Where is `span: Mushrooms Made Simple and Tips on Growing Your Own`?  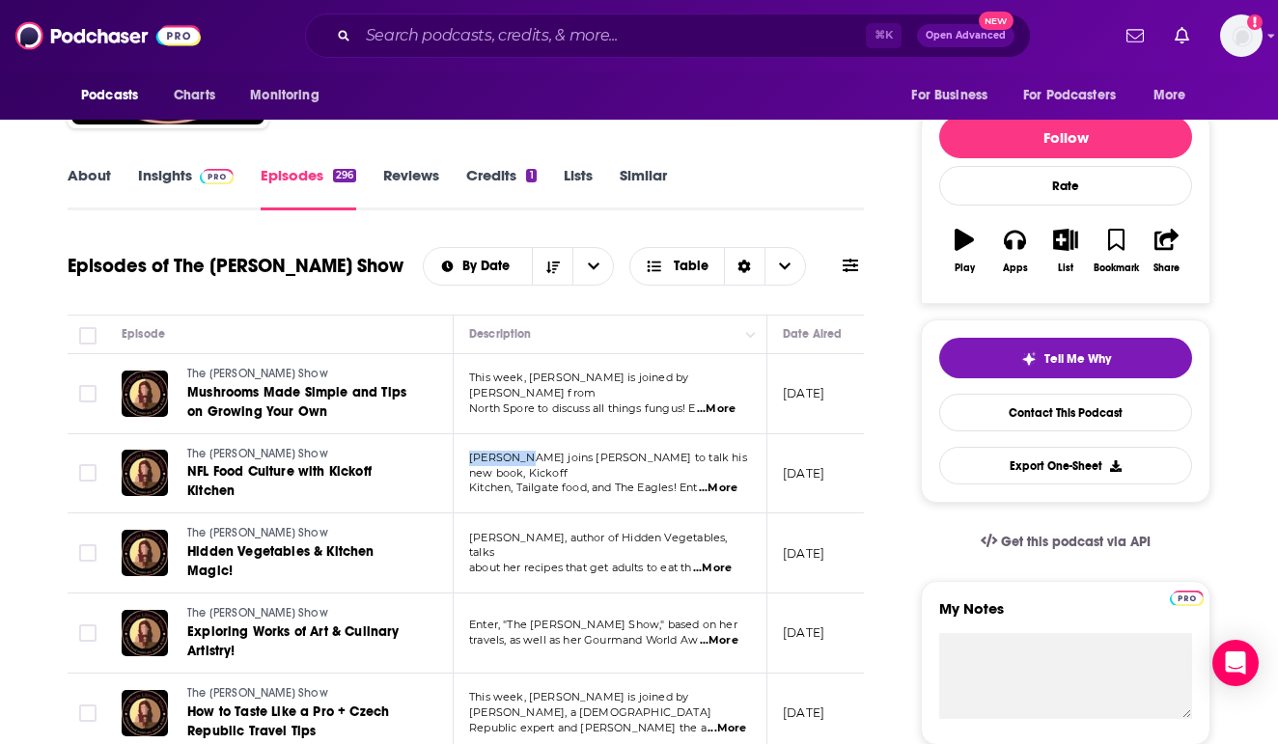
span: Mushrooms Made Simple and Tips on Growing Your Own is located at coordinates (296, 402).